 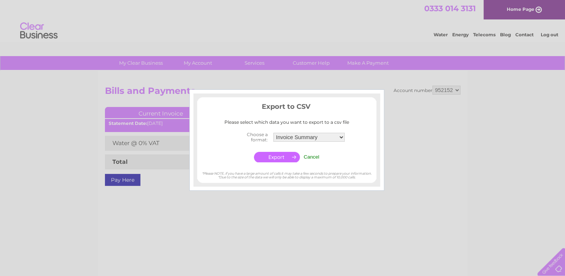 I want to click on a: Contact, so click(x=524, y=34).